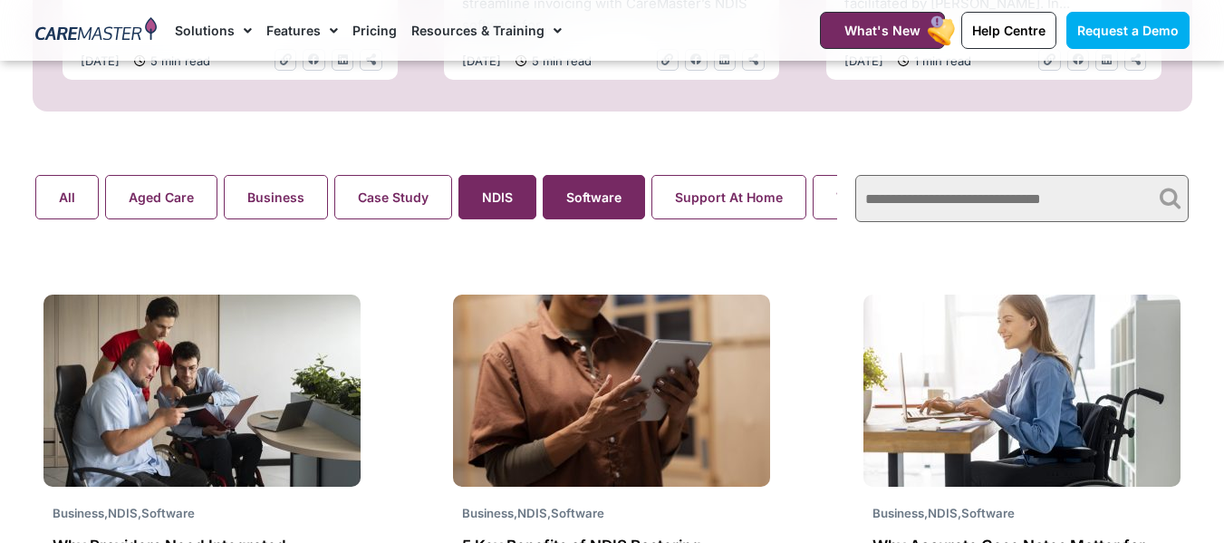 The width and height of the screenshot is (1224, 543). What do you see at coordinates (1009, 30) in the screenshot?
I see `span: Help Centre` at bounding box center [1009, 30].